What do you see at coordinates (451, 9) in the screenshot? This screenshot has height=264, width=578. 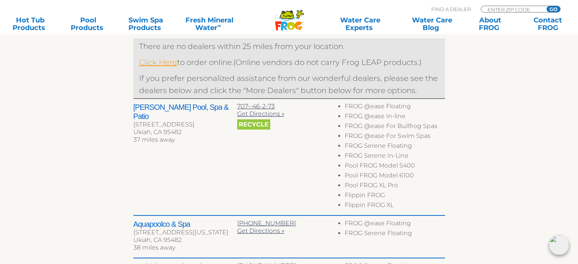 I see `p: Find A Dealer` at bounding box center [451, 9].